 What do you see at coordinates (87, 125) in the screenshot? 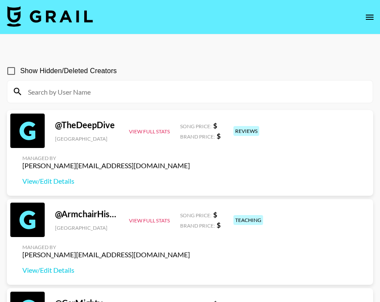
I see `div: @ TheDeepDive` at bounding box center [87, 125].